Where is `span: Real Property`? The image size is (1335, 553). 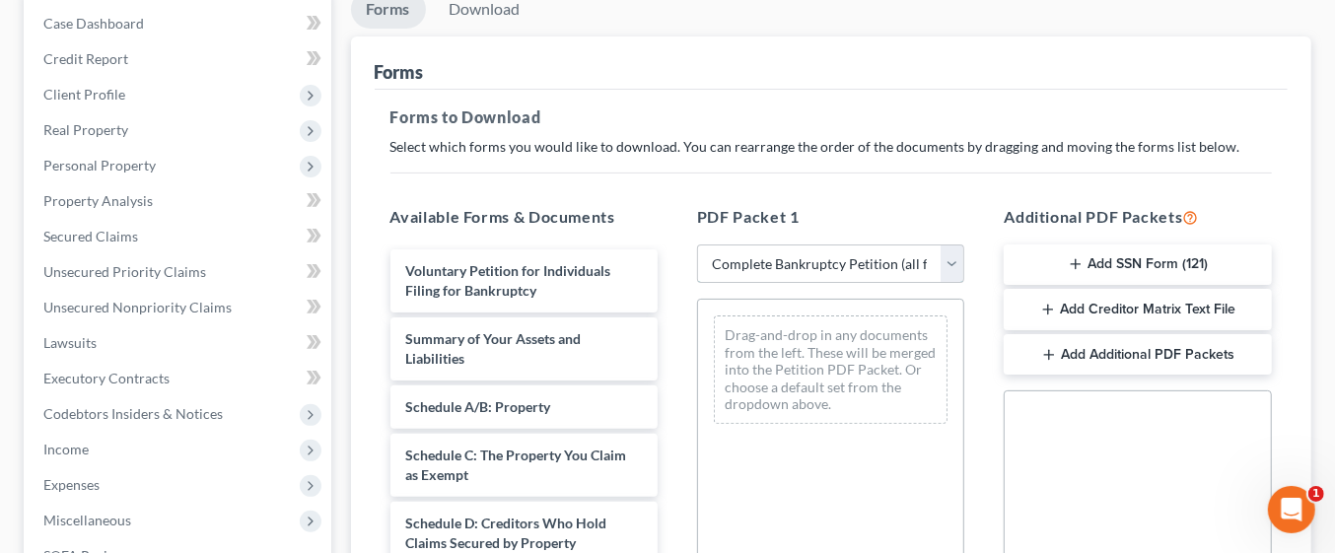
span: Real Property is located at coordinates (86, 129).